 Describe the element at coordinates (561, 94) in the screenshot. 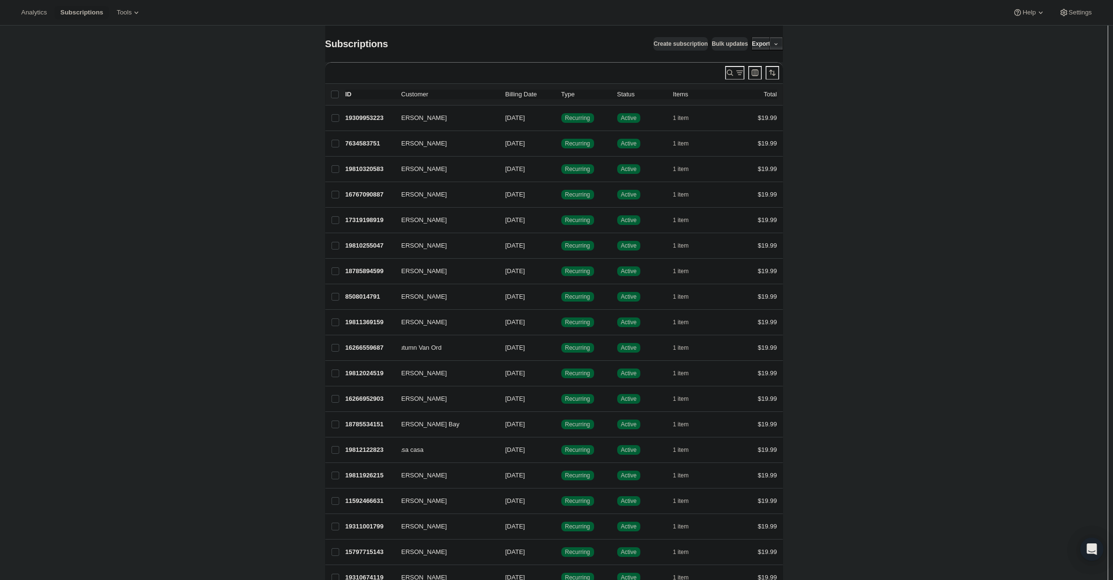

I see `div: IDCustomerBilling DateTypeStatusItemsTotal` at that location.